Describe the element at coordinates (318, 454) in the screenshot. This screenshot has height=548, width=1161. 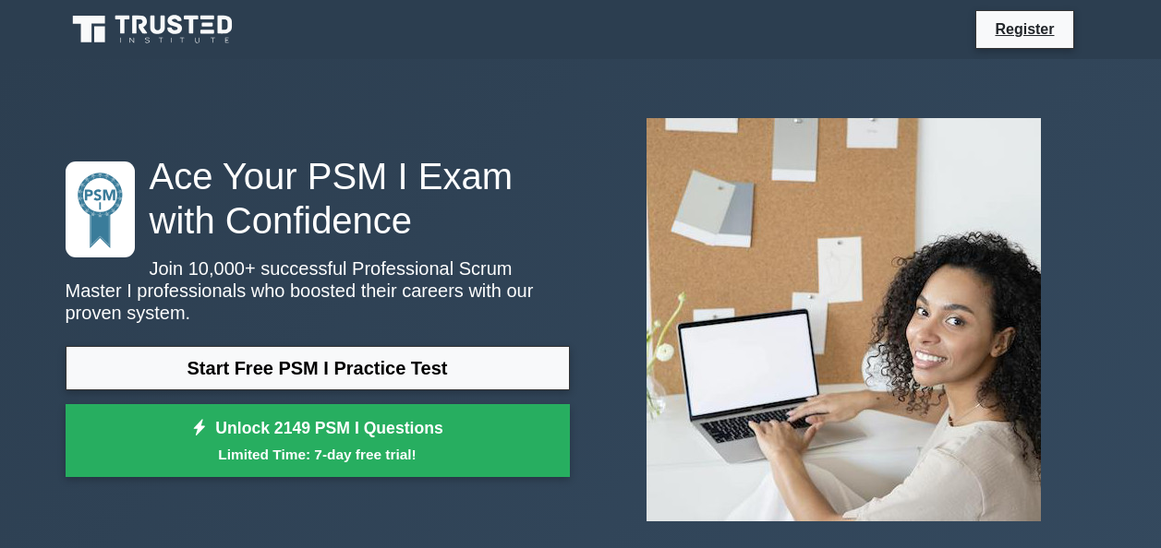
I see `small: Limited Time: 7-day free trial!` at that location.